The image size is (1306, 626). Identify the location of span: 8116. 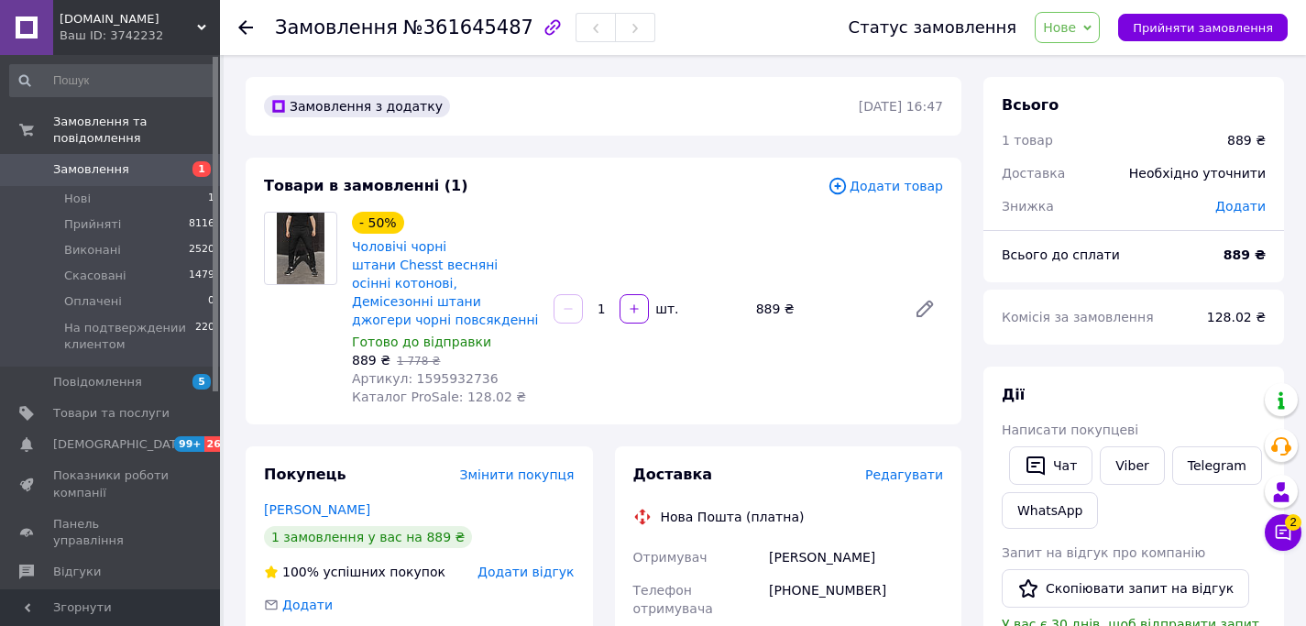
(202, 224).